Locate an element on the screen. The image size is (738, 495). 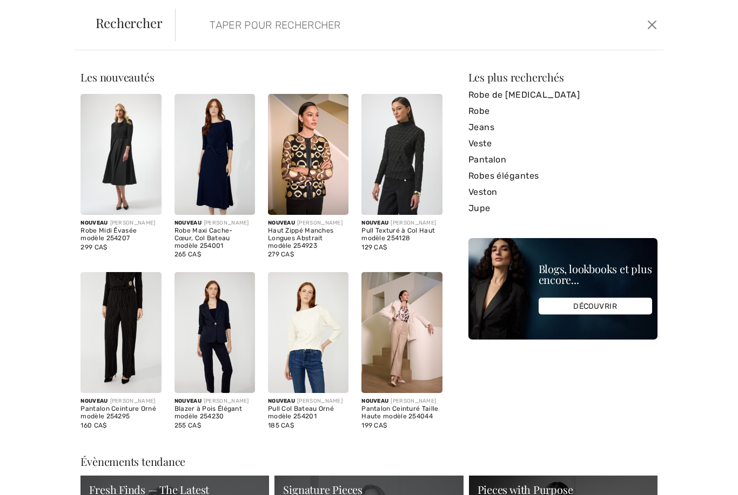
a: Robes élégantes is located at coordinates (563, 176).